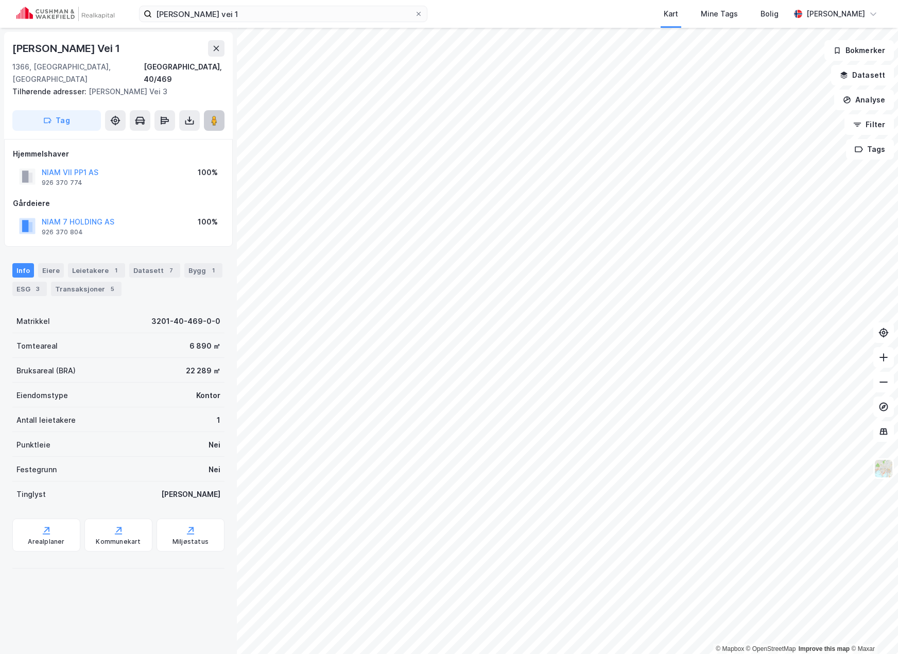  I want to click on div: Eiere, so click(51, 270).